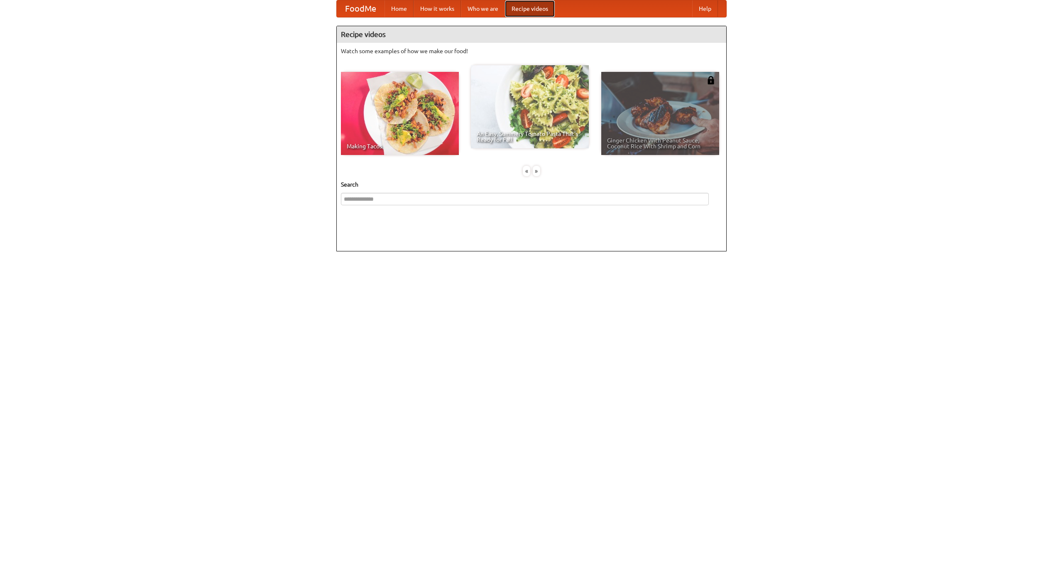  Describe the element at coordinates (437, 9) in the screenshot. I see `a: How it works` at that location.